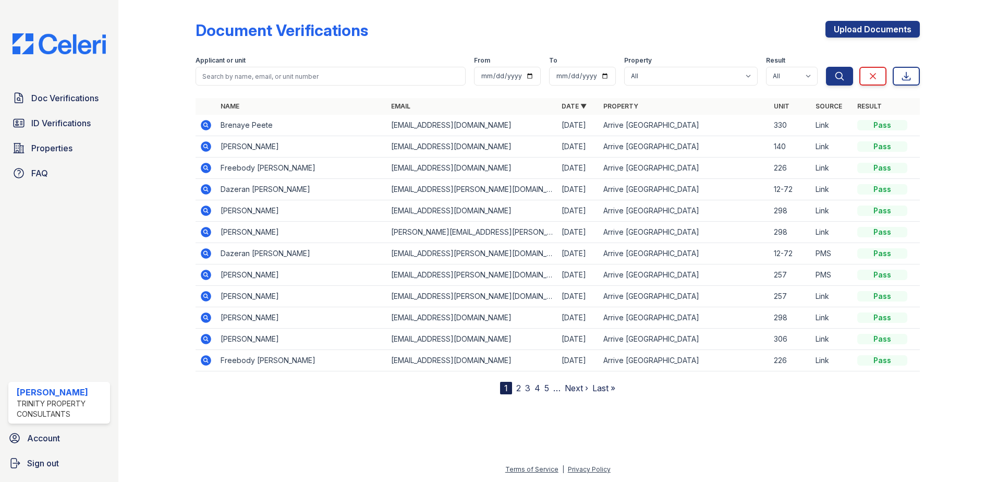 This screenshot has height=482, width=997. What do you see at coordinates (59, 438) in the screenshot?
I see `a: Account` at bounding box center [59, 438].